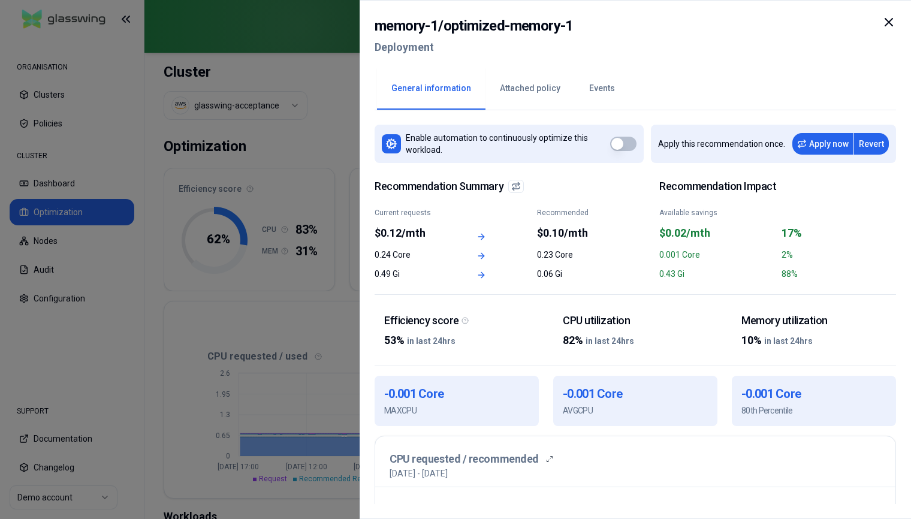  I want to click on div: $0.10/mth, so click(574, 233).